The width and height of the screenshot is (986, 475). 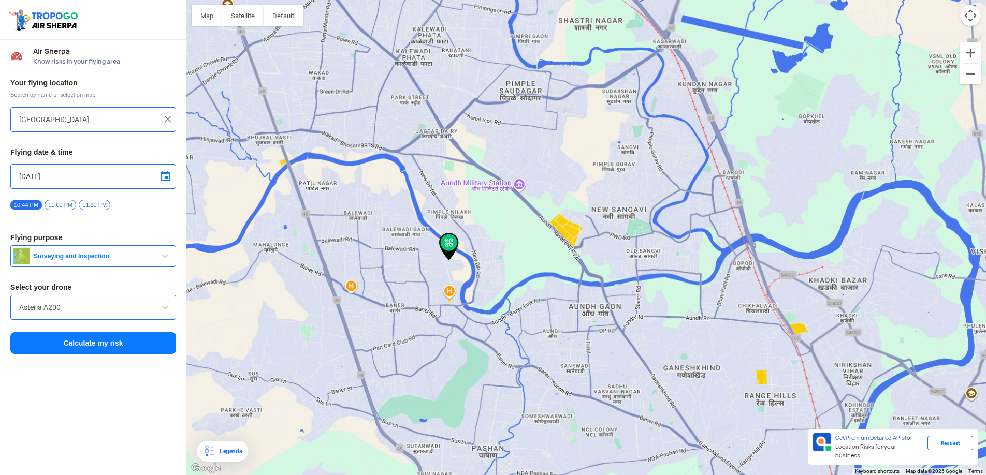 What do you see at coordinates (243, 16) in the screenshot?
I see `button: Show satellite imagery` at bounding box center [243, 16].